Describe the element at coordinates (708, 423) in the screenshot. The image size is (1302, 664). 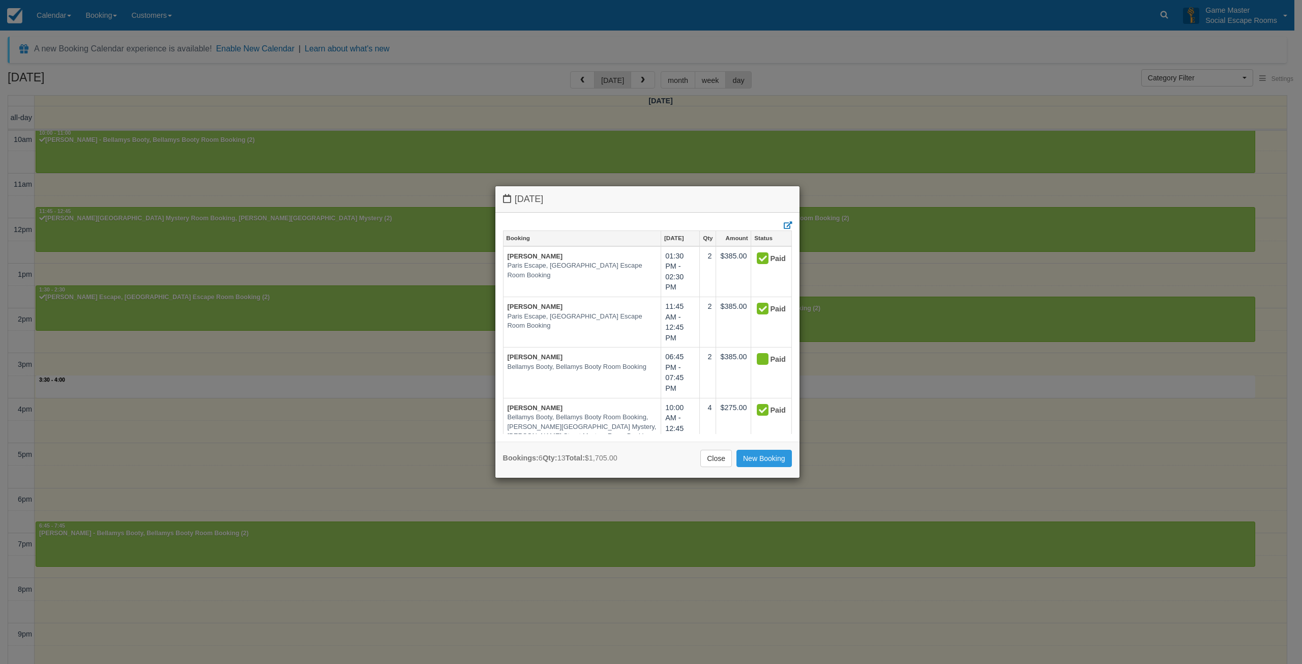
I see `td: 4` at that location.